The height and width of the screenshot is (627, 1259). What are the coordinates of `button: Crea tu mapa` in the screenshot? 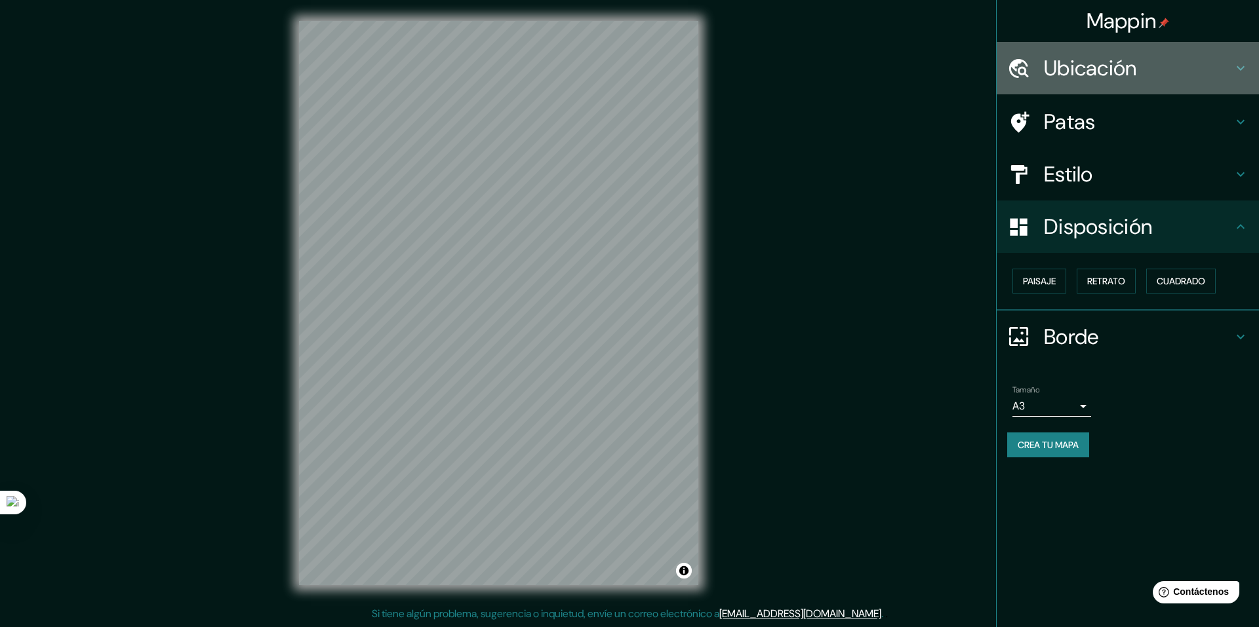 It's located at (1048, 445).